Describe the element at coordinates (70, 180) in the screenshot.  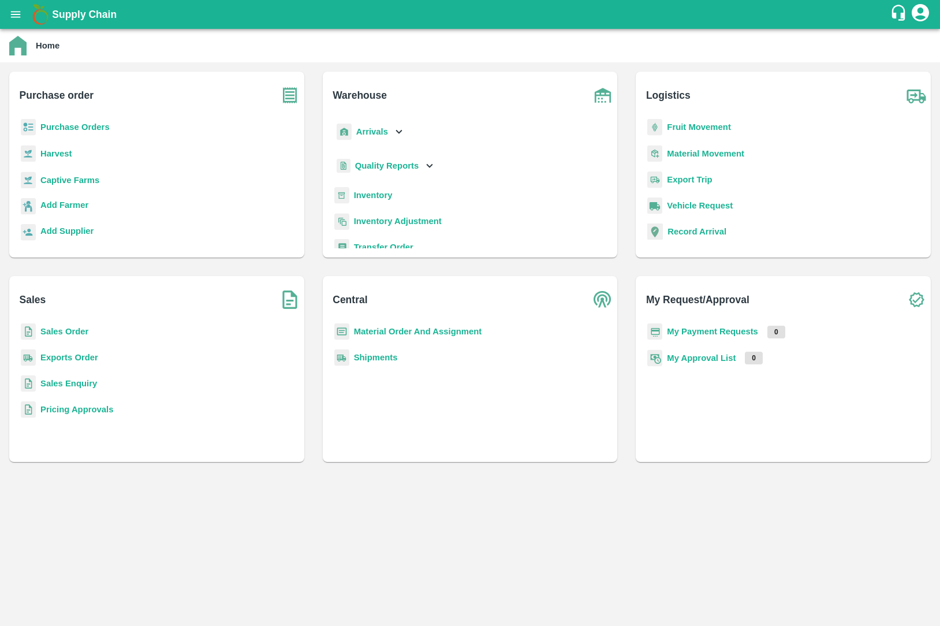
I see `b: Captive Farms` at that location.